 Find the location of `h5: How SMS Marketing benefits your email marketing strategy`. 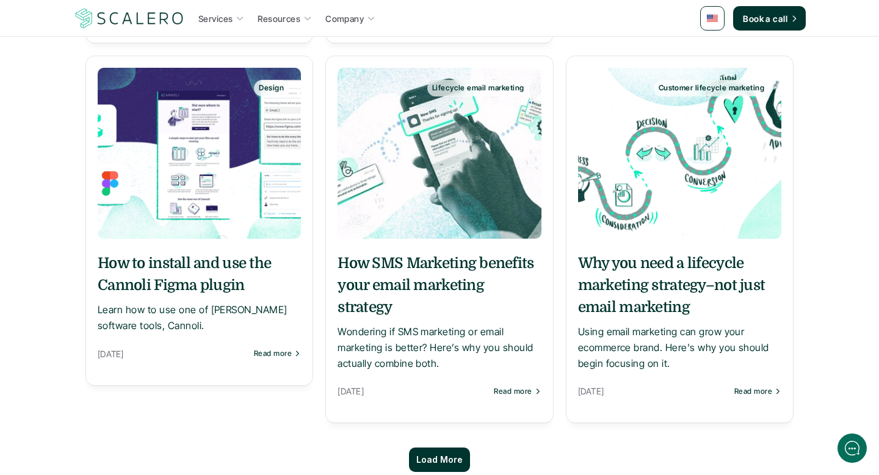

h5: How SMS Marketing benefits your email marketing strategy is located at coordinates (439, 285).